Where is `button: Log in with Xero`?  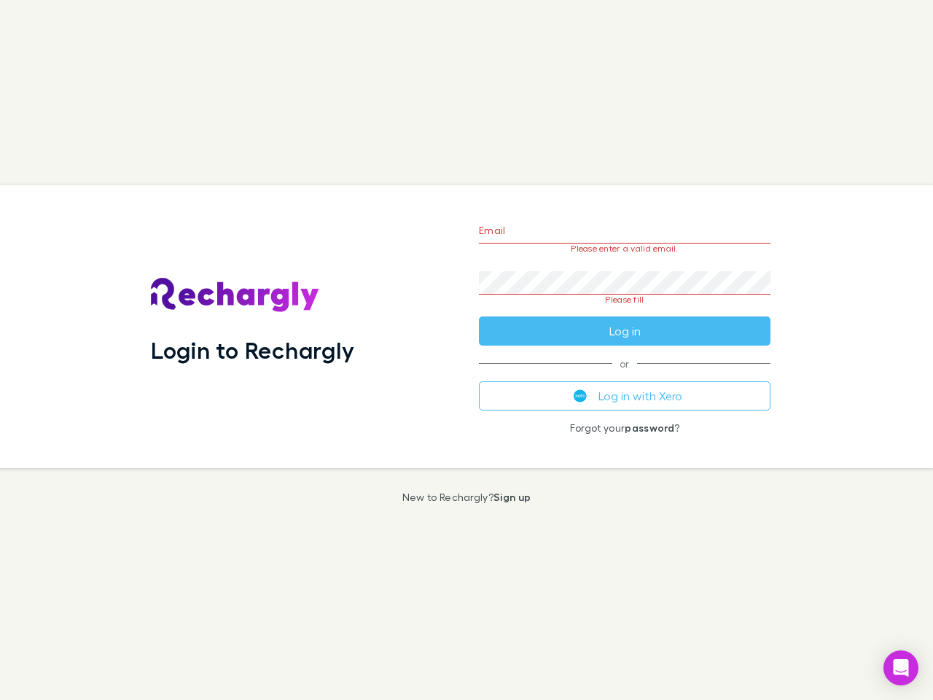
button: Log in with Xero is located at coordinates (625, 396).